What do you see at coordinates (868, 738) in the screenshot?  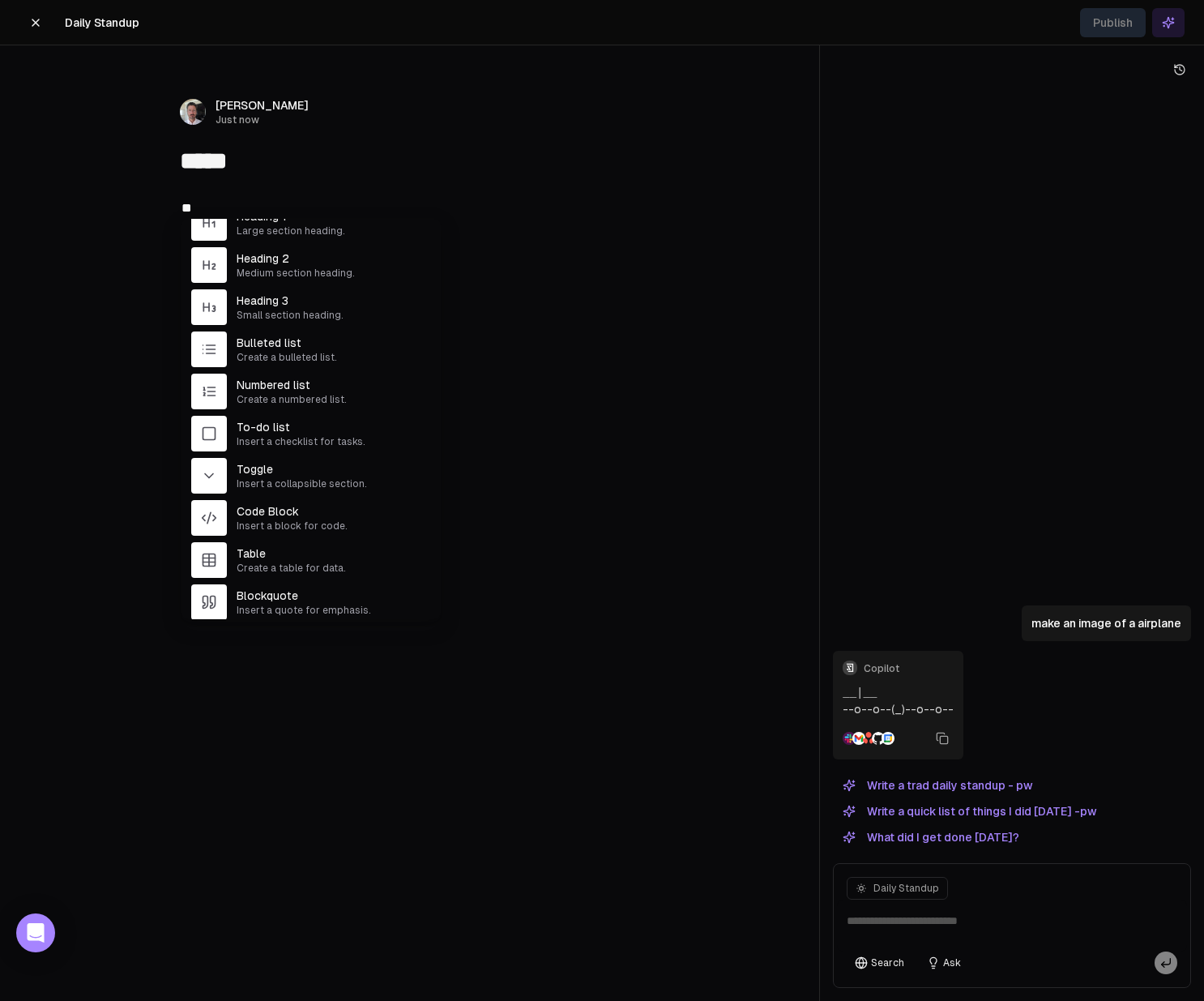 I see `img: Asana` at bounding box center [868, 738].